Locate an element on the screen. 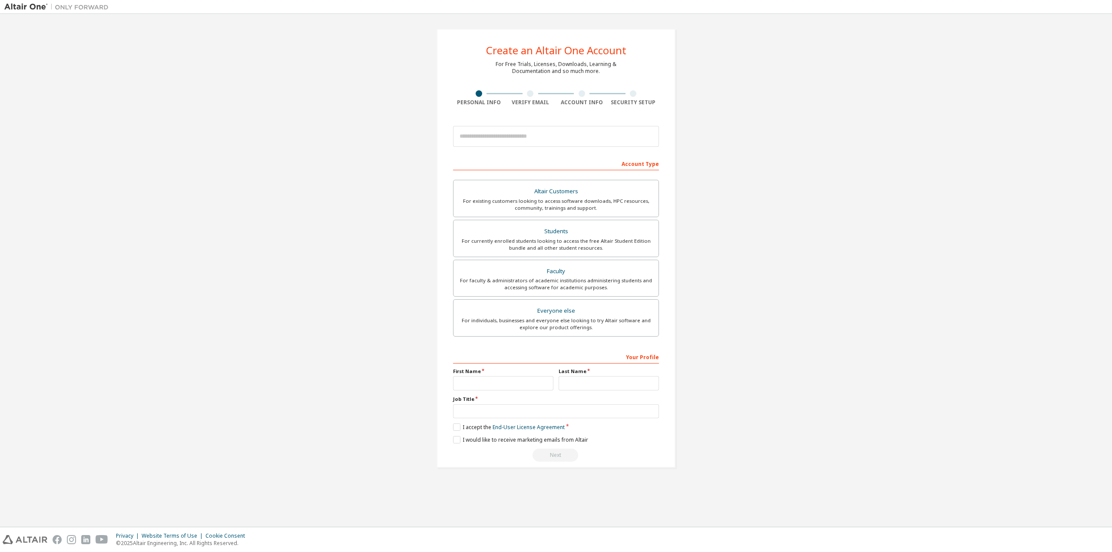  div: Create an Altair One Account is located at coordinates (556, 50).